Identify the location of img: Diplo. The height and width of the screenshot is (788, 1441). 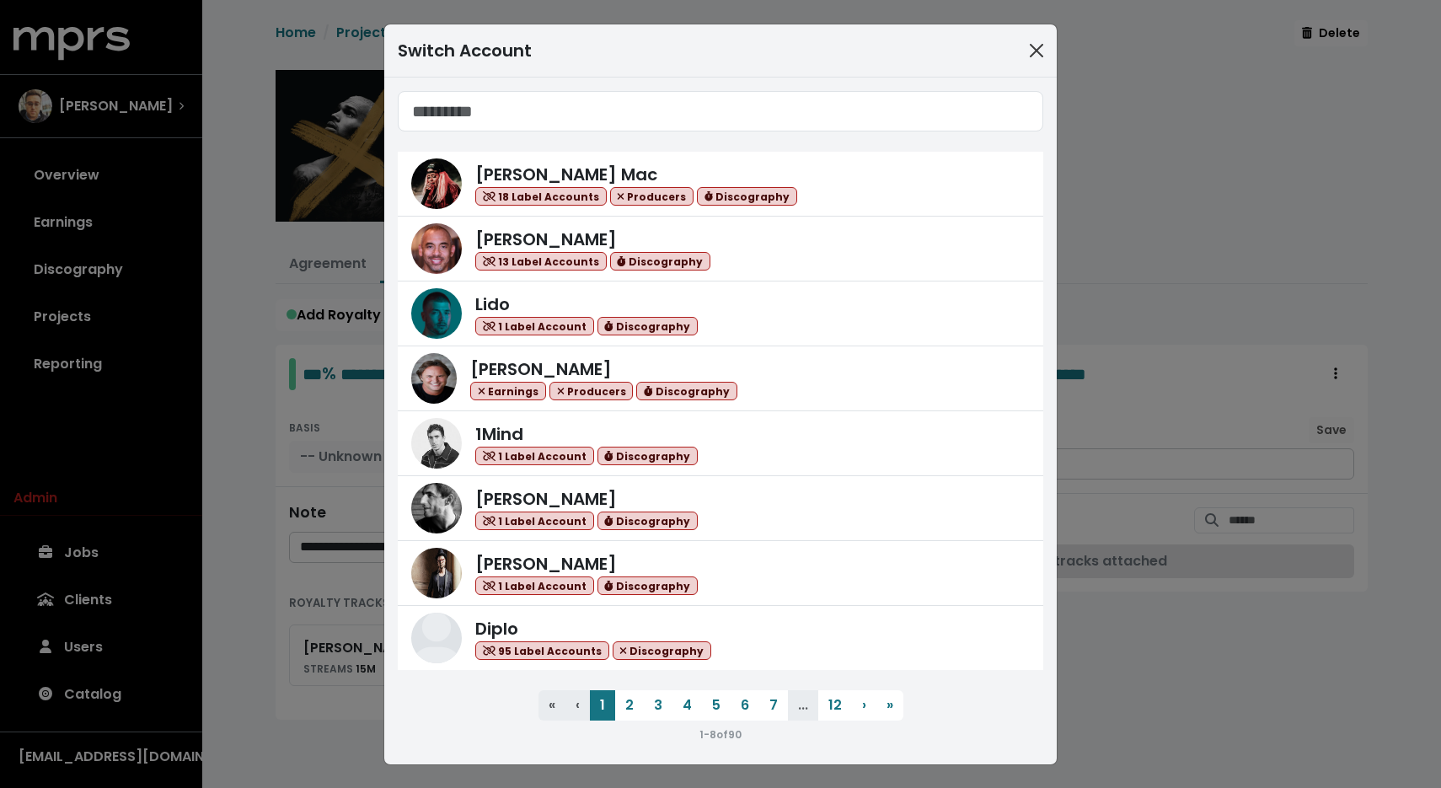
(436, 638).